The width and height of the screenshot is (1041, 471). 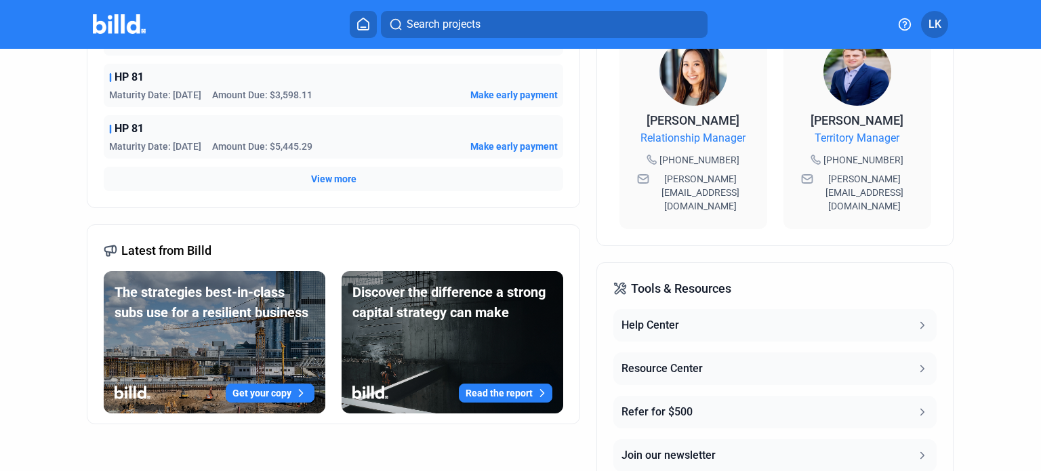 I want to click on span: Amount Due: $3,598.11, so click(x=262, y=95).